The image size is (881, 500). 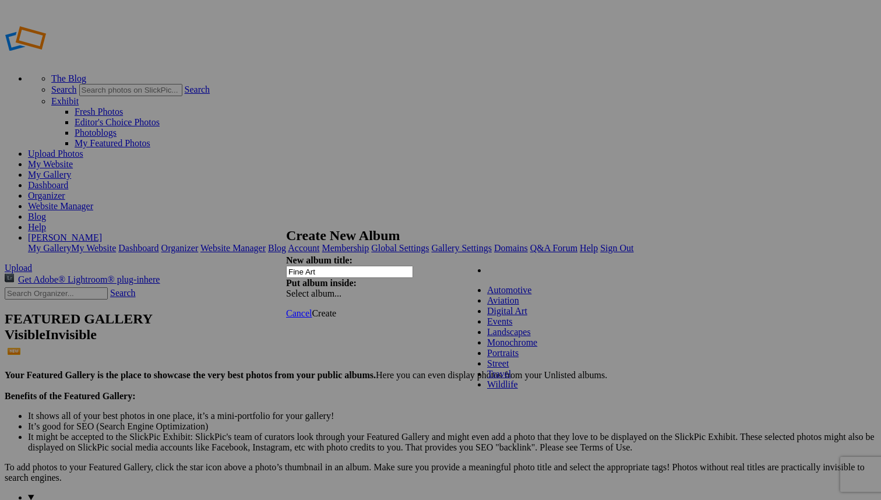 I want to click on strong: Put album inside:, so click(x=321, y=283).